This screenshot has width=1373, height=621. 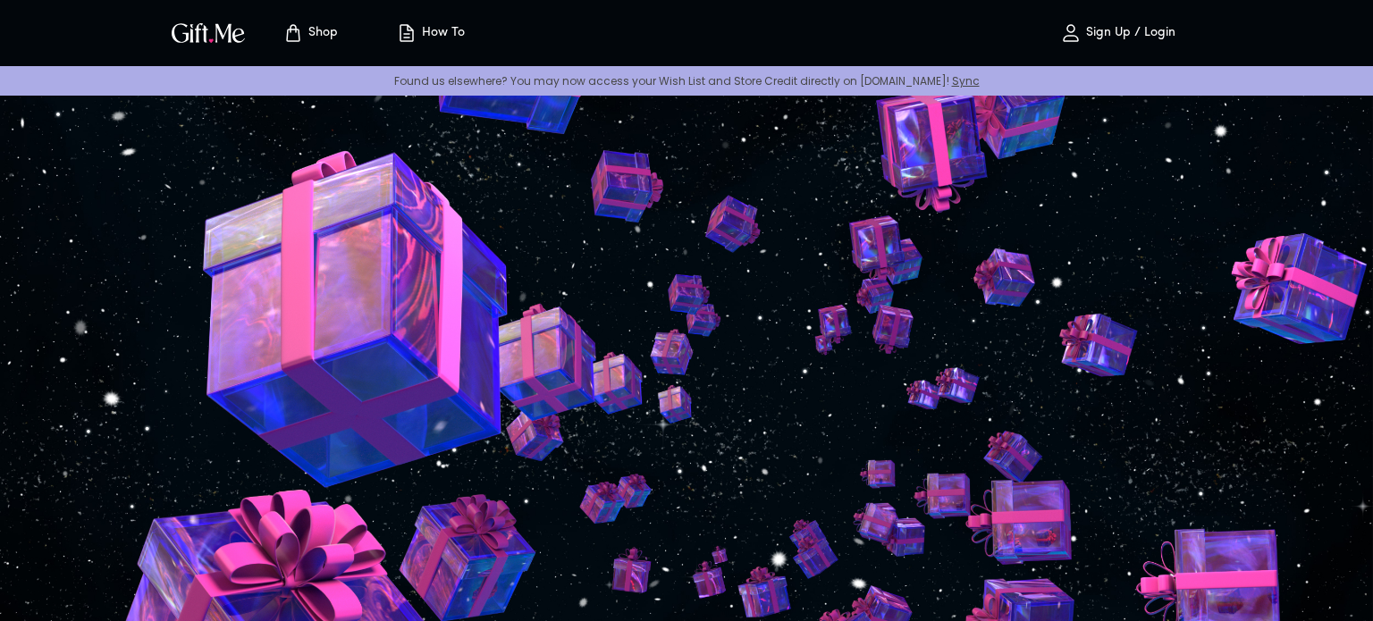 I want to click on a: Sync, so click(x=965, y=80).